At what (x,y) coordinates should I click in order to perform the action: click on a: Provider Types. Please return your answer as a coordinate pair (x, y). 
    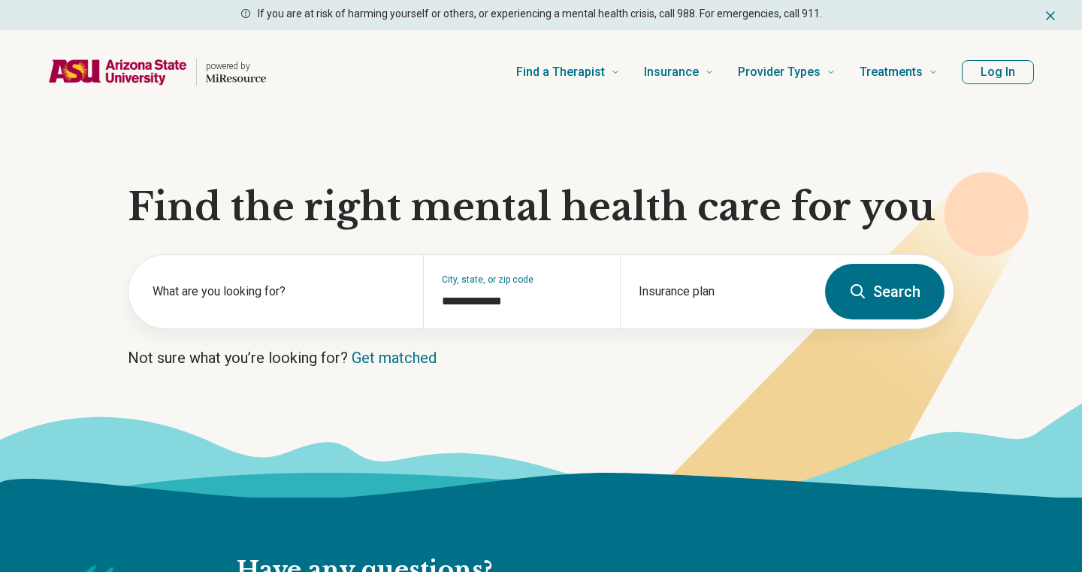
    Looking at the image, I should click on (787, 72).